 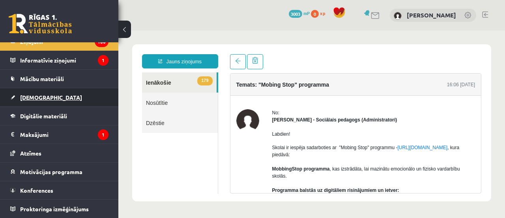 What do you see at coordinates (130, 90) in the screenshot?
I see `img: Dagnija Gaubšteina - Sociālais pedagogs` at bounding box center [130, 90].